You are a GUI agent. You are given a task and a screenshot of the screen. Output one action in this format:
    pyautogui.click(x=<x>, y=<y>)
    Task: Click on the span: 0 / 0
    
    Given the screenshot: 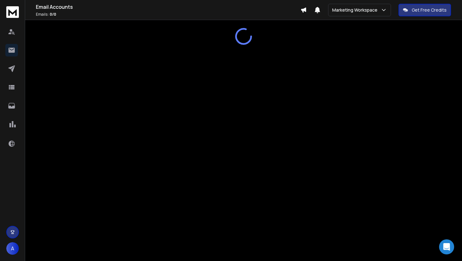 What is the action you would take?
    pyautogui.click(x=53, y=14)
    